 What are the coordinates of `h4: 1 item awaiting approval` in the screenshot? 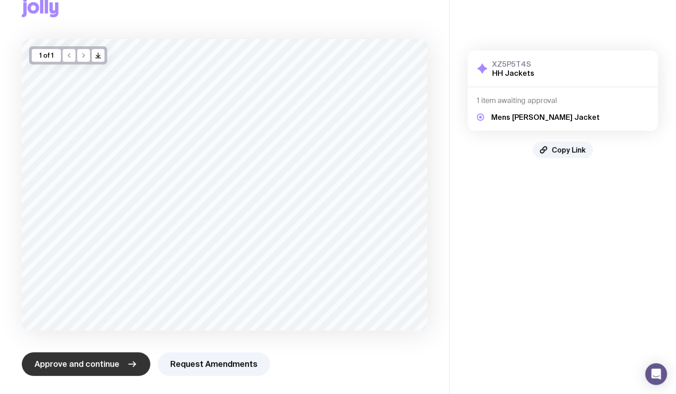 It's located at (563, 101).